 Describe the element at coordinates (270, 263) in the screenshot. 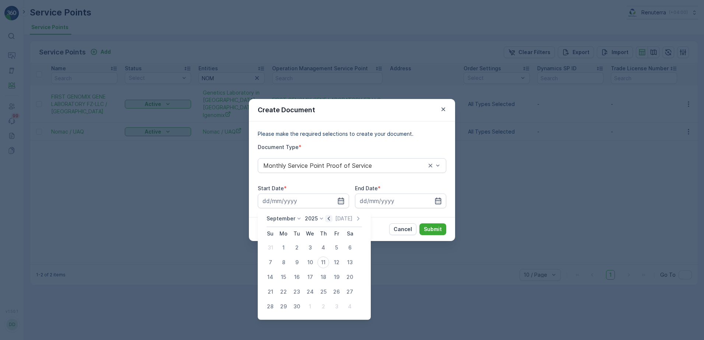

I see `div: 7` at that location.